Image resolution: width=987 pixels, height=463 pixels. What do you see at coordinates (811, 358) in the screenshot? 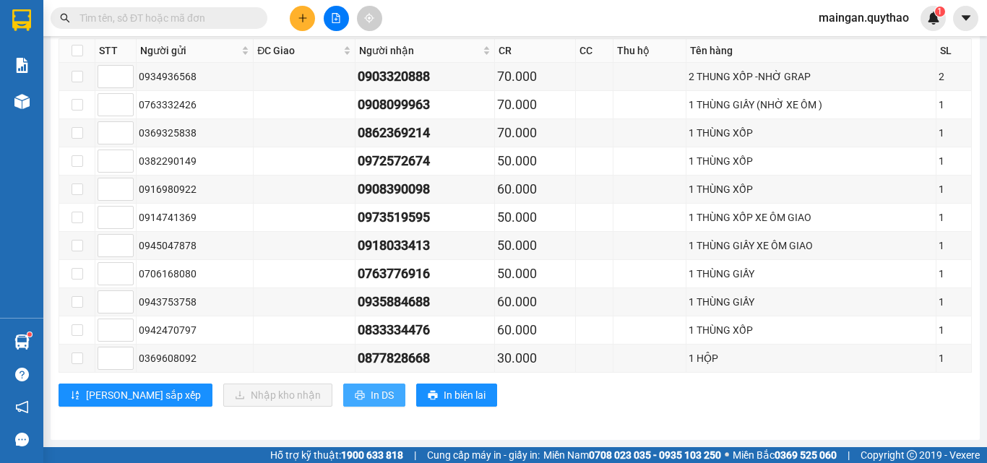
I see `div: 1 HỘP` at bounding box center [811, 358].